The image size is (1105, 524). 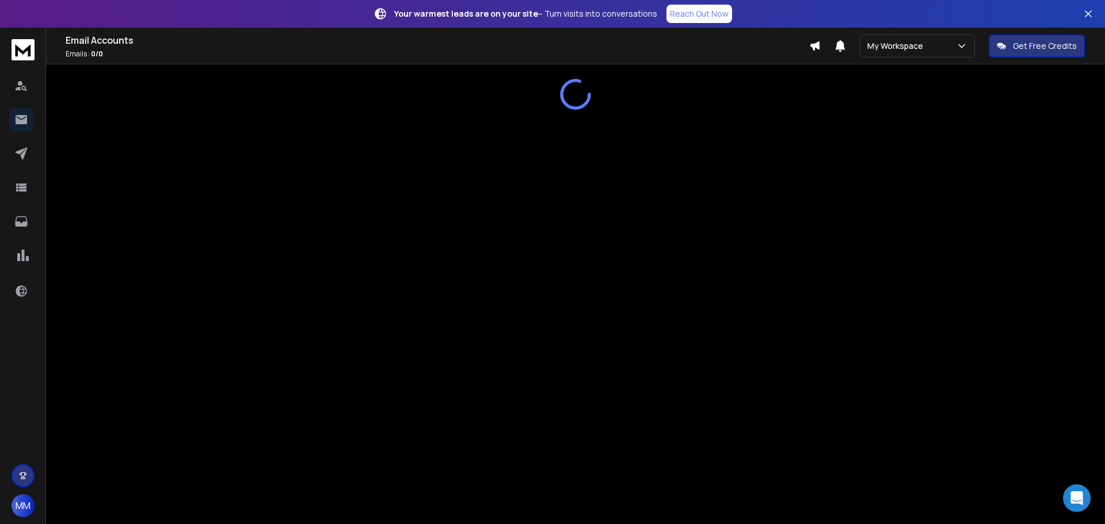 I want to click on button: Get Free Credits, so click(x=1037, y=46).